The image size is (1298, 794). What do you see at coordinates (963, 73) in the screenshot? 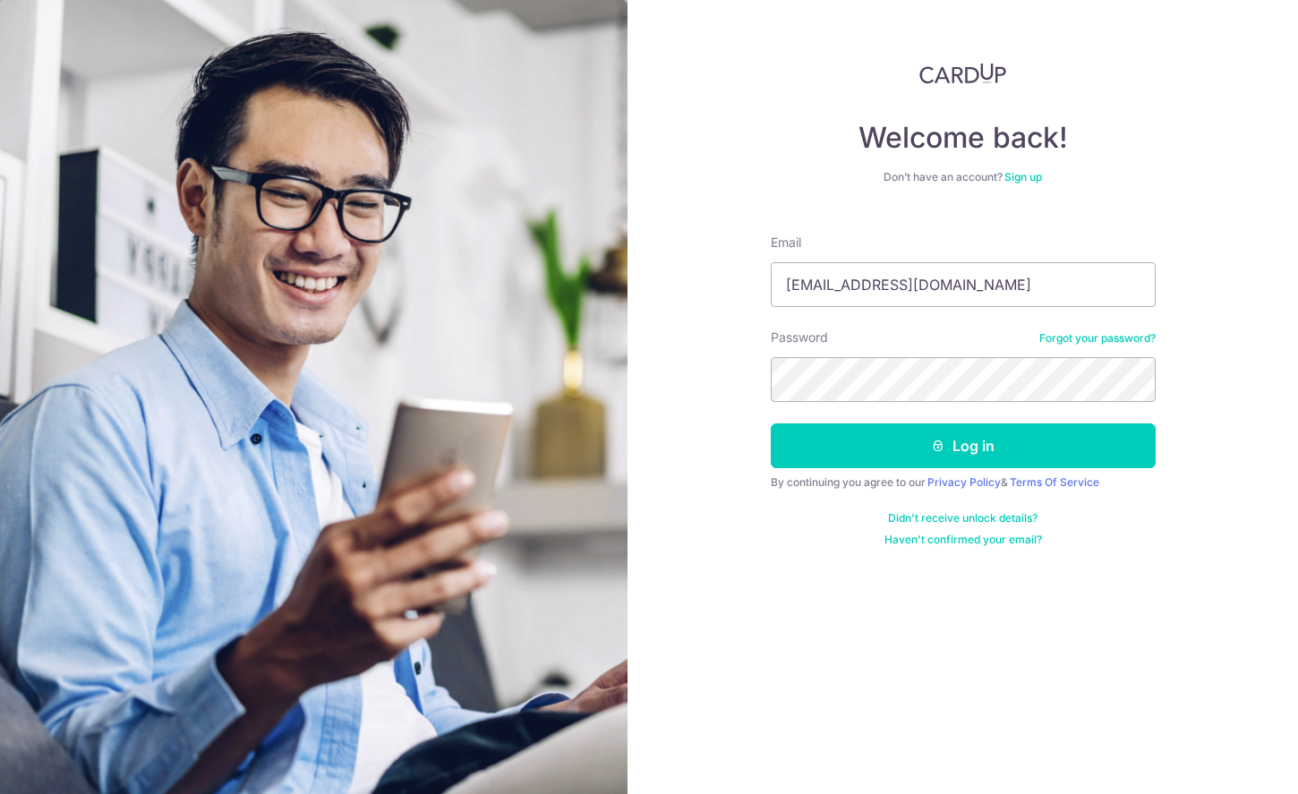
I see `img: CardUp Logo` at bounding box center [963, 73].